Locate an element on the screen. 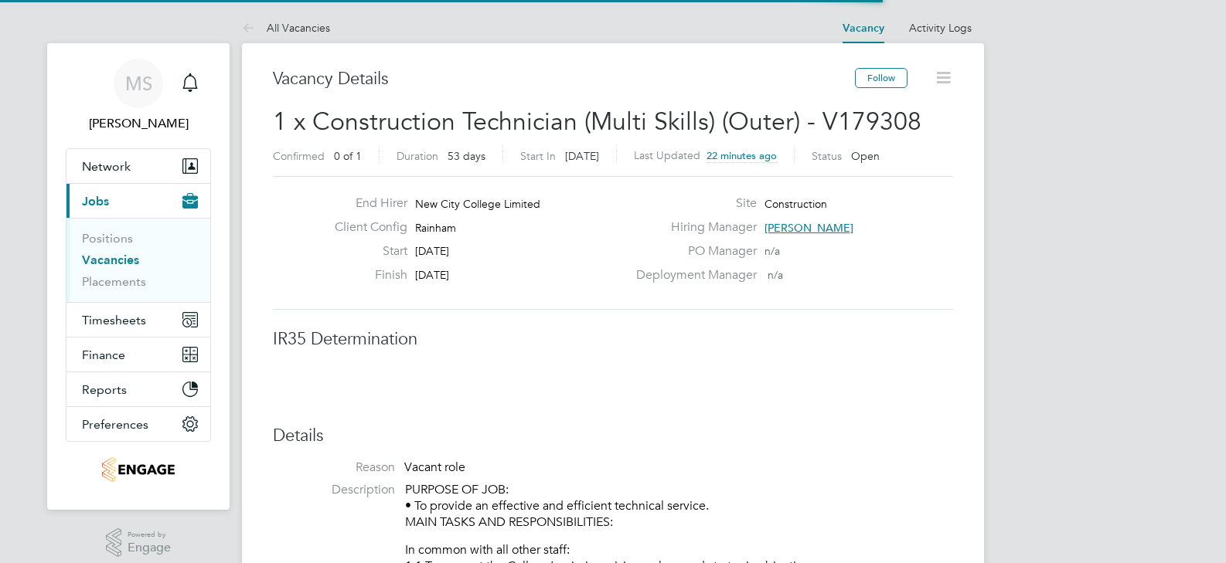  span: Timesheets is located at coordinates (114, 320).